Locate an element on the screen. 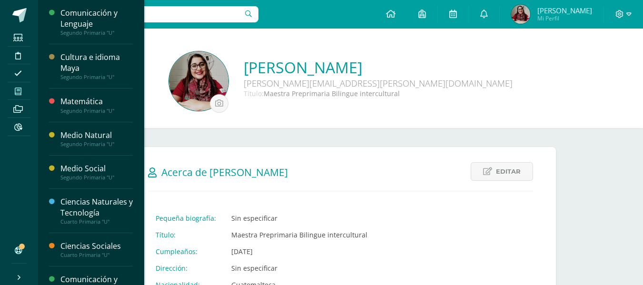 The width and height of the screenshot is (643, 285). div: Medio Social is located at coordinates (97, 169).